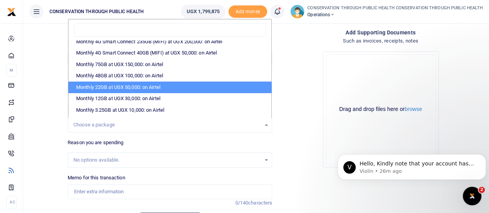 The width and height of the screenshot is (489, 213). Describe the element at coordinates (170, 110) in the screenshot. I see `li: Monthly 3.25GB at UGX 10,000: on Airtel` at that location.